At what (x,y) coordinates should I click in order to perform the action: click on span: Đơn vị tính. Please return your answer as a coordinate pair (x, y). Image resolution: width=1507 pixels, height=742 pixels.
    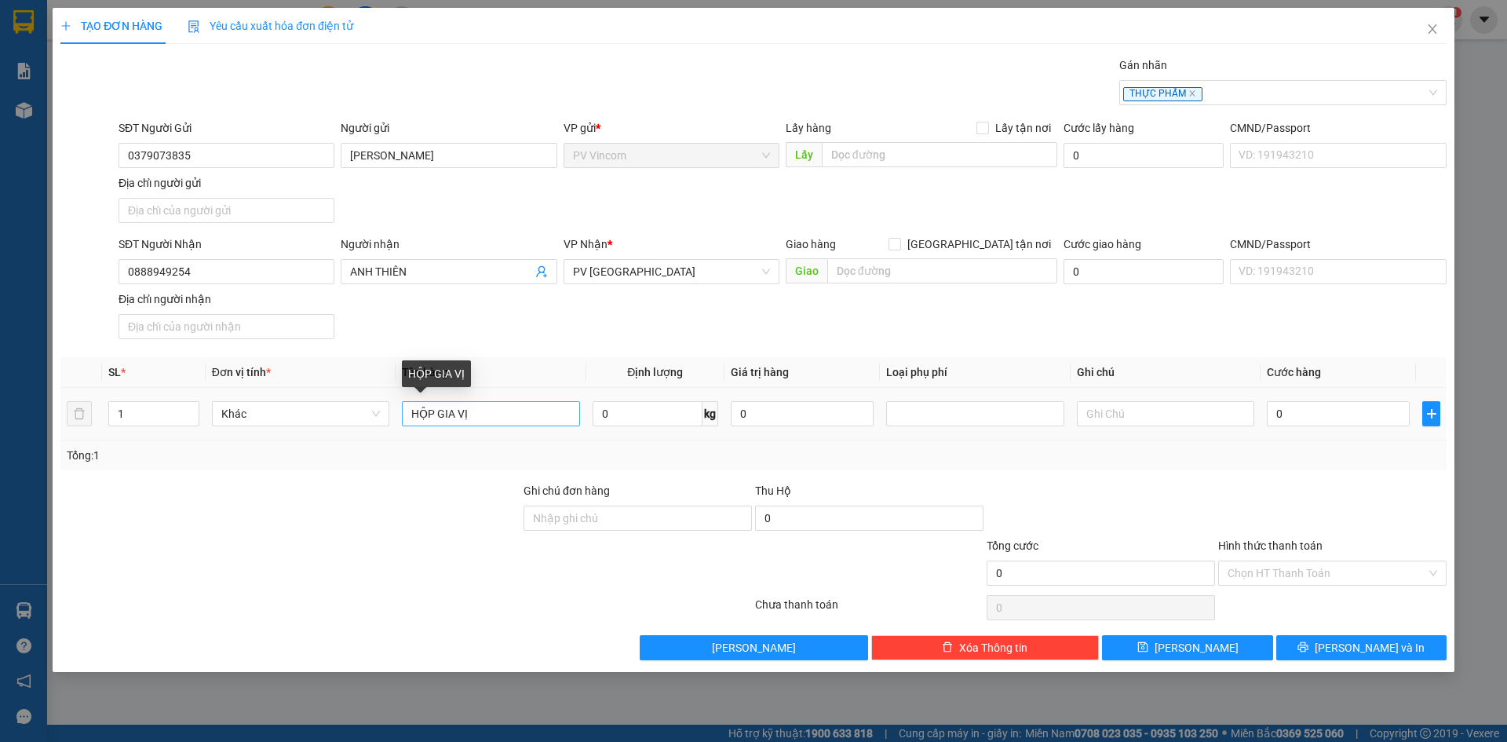
    Looking at the image, I should click on (241, 372).